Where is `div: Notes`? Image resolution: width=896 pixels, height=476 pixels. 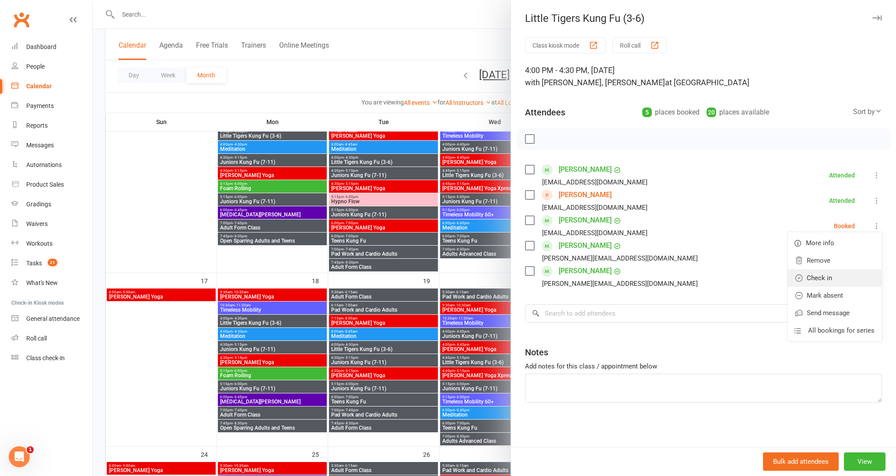
div: Notes is located at coordinates (536, 353).